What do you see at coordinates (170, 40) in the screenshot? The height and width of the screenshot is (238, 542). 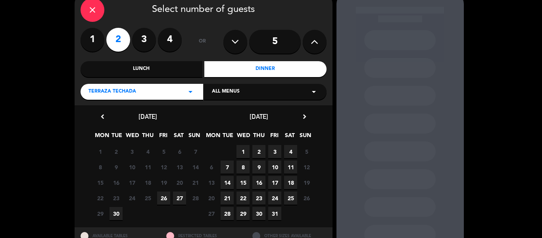 I see `label: 4` at bounding box center [170, 40].